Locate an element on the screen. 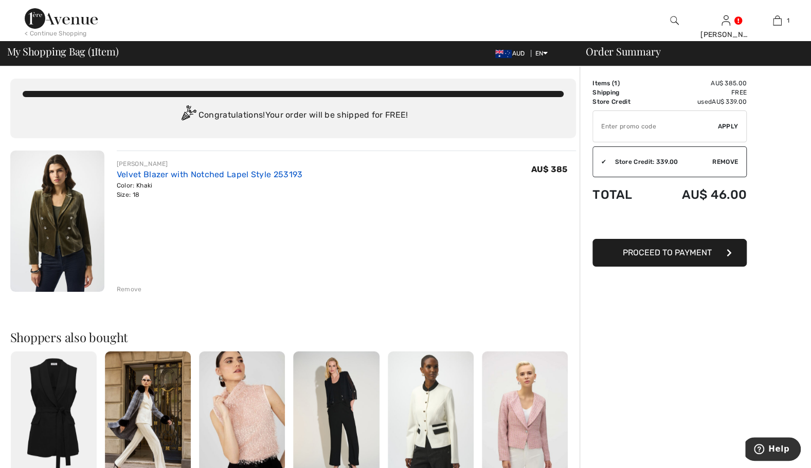 Image resolution: width=811 pixels, height=468 pixels. span: My Shopping Bag ( Item) is located at coordinates (63, 51).